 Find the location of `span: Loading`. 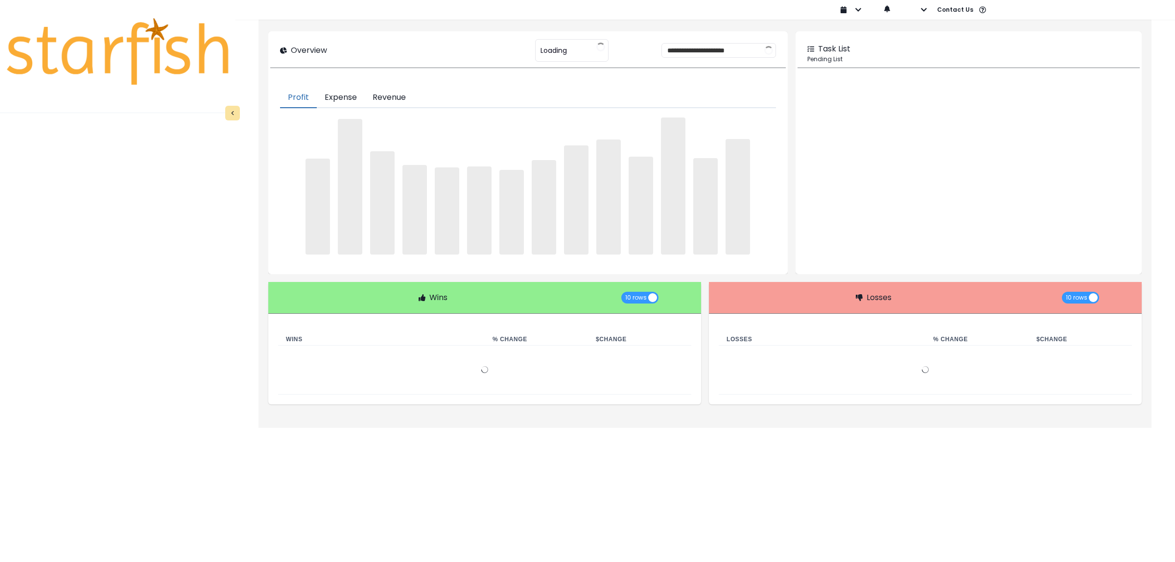

span: Loading is located at coordinates (554, 50).